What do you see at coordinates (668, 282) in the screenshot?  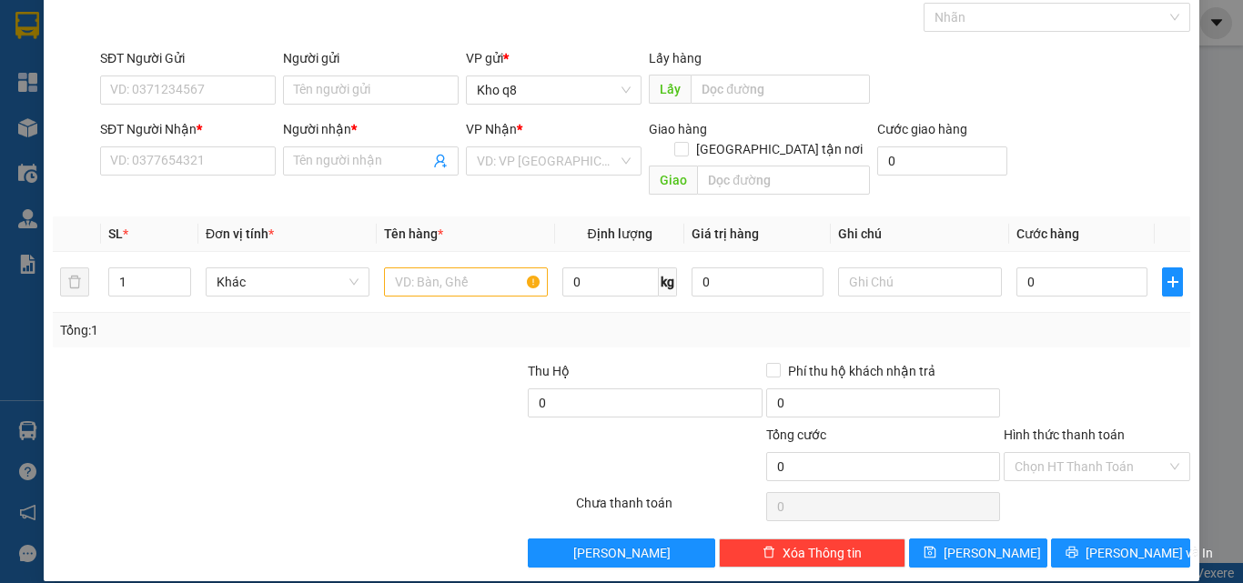 I see `span: kg` at bounding box center [668, 282].